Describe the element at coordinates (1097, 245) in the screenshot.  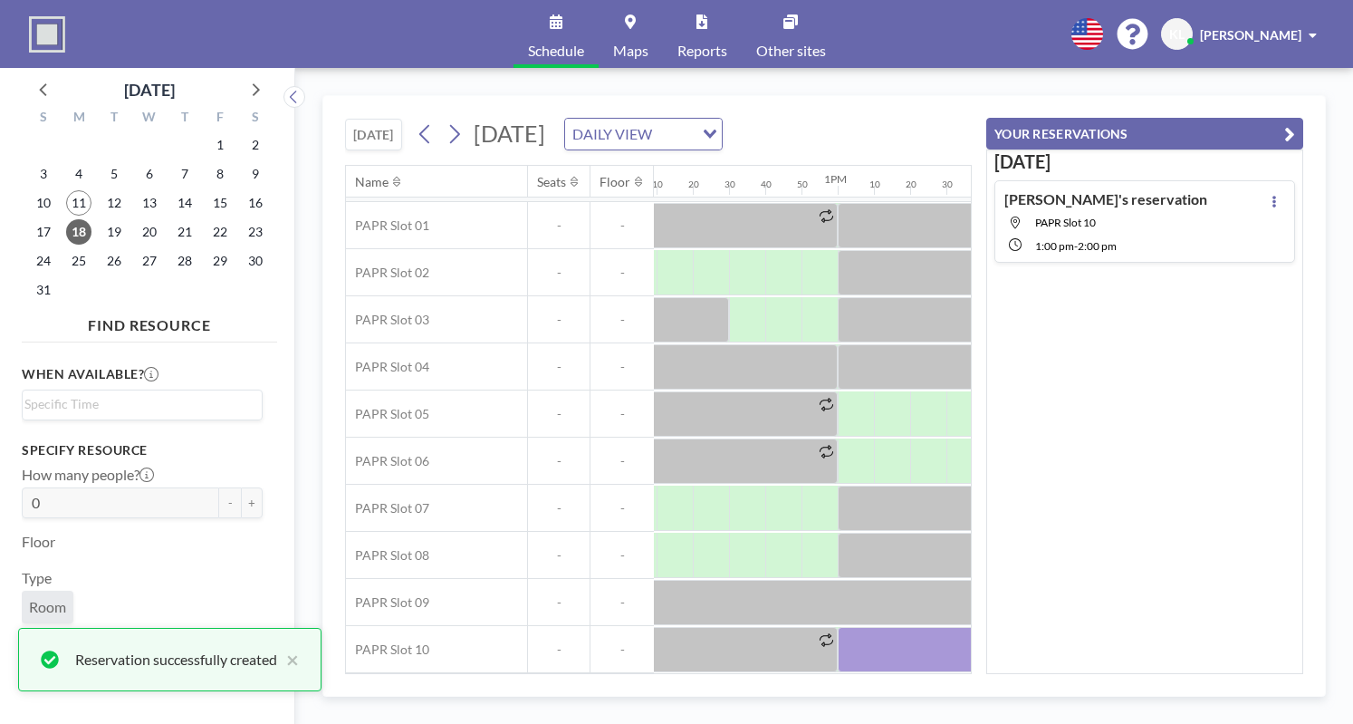
I see `span: 2:00 PM` at that location.